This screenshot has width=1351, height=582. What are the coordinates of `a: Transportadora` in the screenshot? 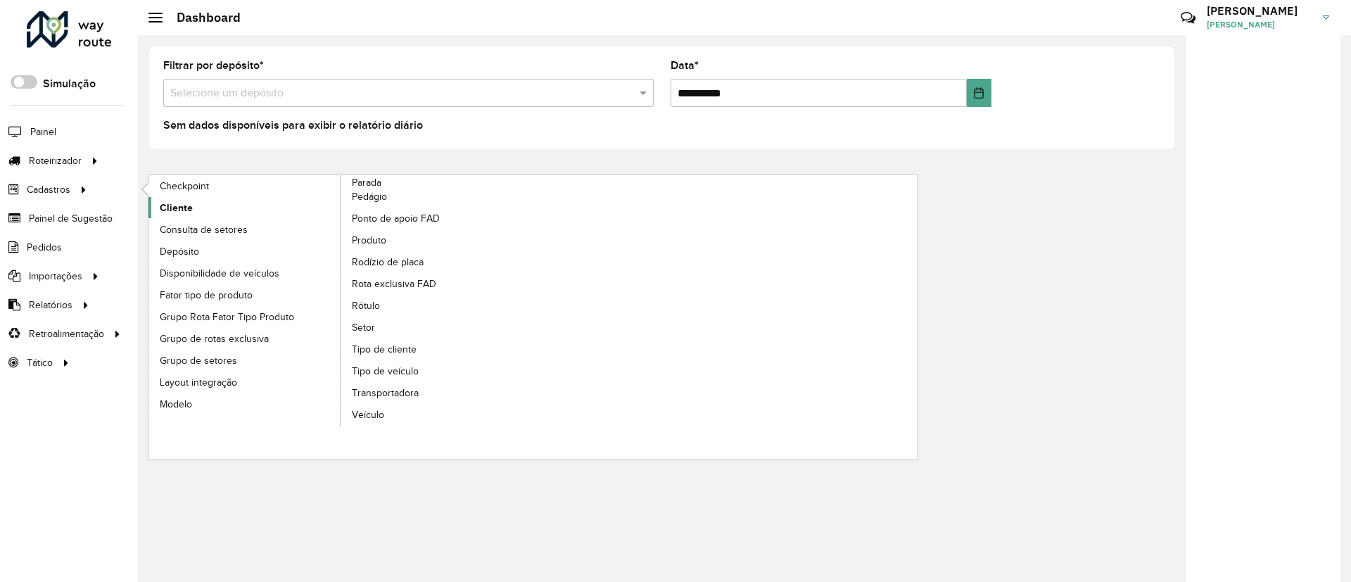 It's located at (437, 393).